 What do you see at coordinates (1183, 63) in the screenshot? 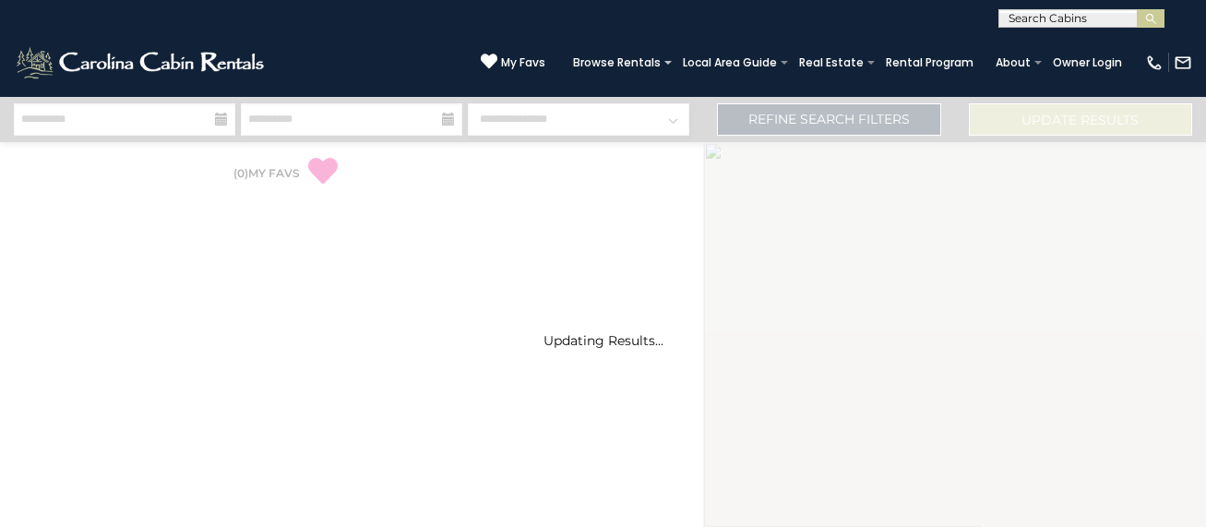
I see `img: mail-regular-white.png` at bounding box center [1183, 63].